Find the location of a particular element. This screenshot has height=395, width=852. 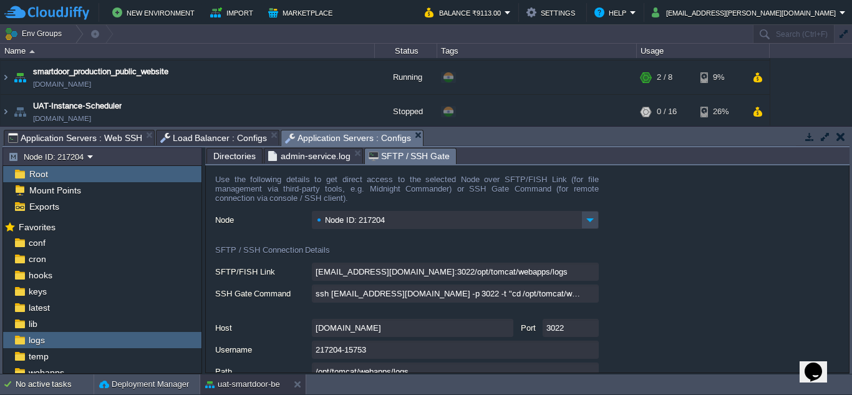

label: Host is located at coordinates (263, 326).